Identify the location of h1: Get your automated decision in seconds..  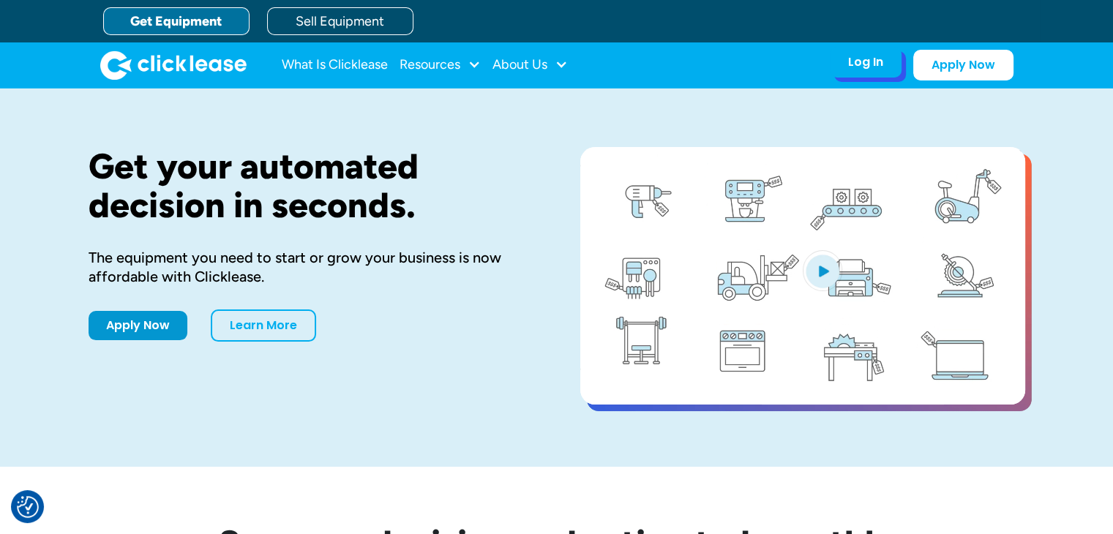
(311, 186).